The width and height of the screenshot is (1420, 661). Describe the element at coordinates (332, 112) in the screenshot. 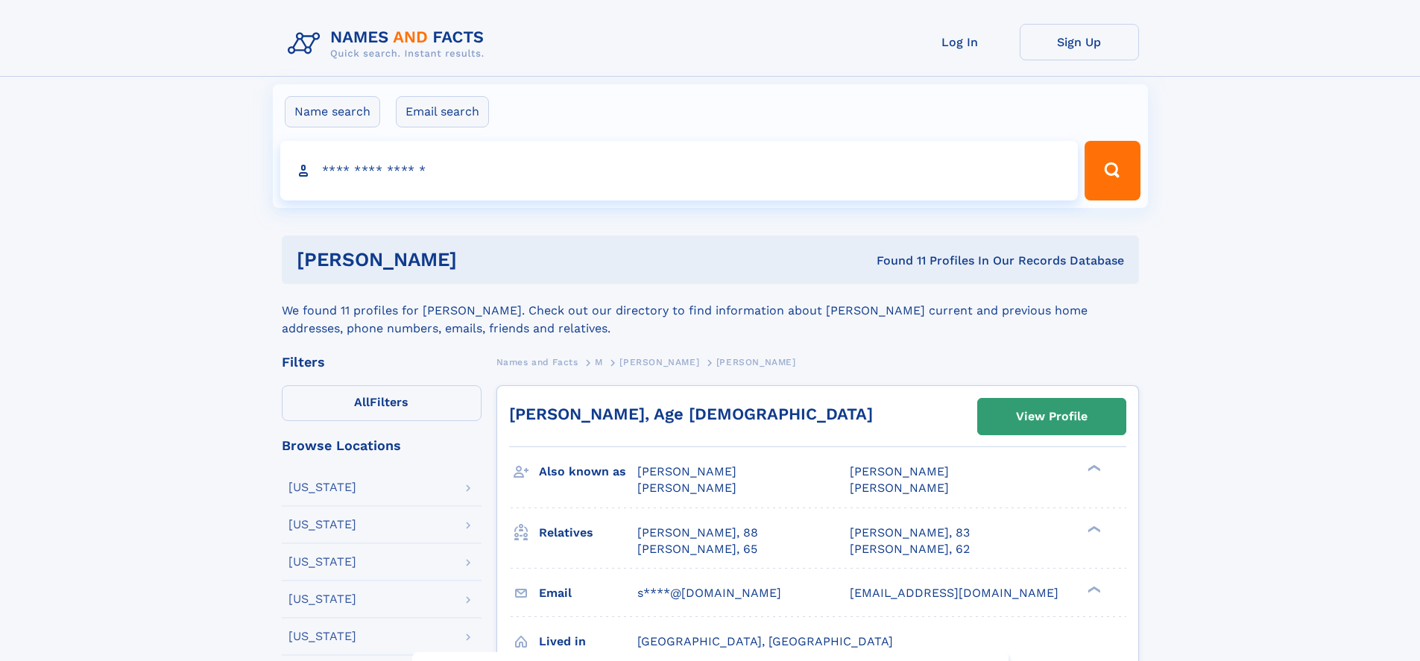

I see `label: Name search` at that location.